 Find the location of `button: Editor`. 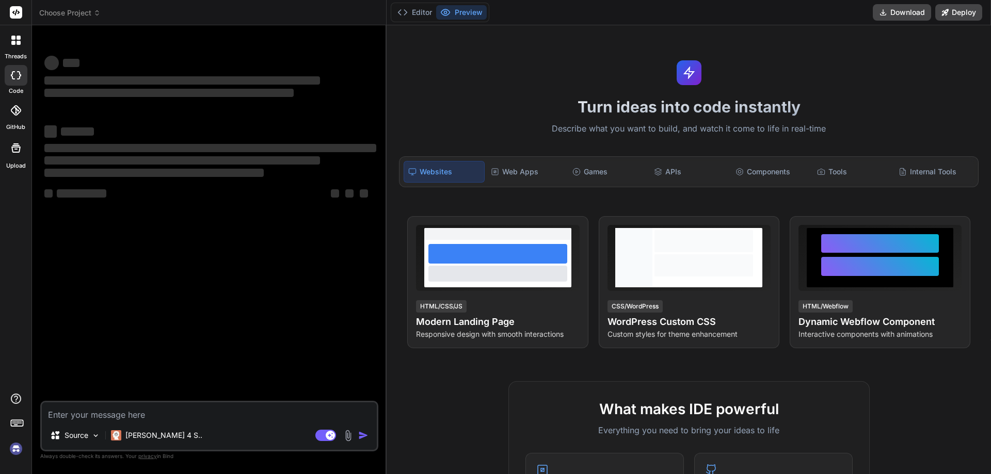

button: Editor is located at coordinates (415, 12).